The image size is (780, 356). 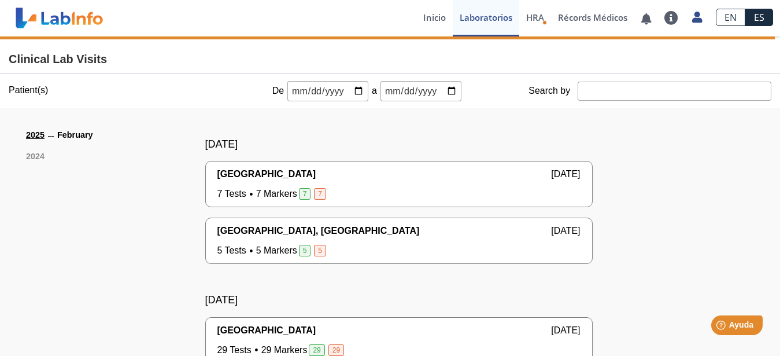 What do you see at coordinates (730, 17) in the screenshot?
I see `a: EN` at bounding box center [730, 17].